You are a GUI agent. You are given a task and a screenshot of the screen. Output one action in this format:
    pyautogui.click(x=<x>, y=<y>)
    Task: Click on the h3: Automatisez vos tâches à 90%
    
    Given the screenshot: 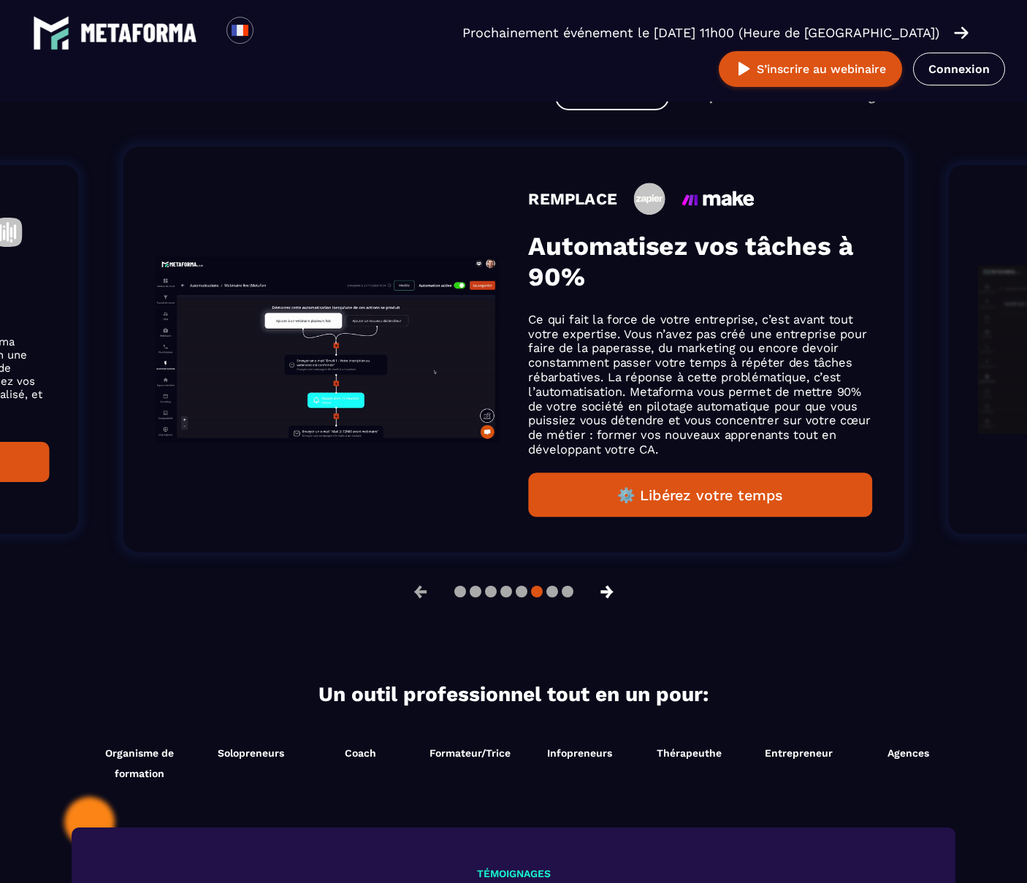 What is the action you would take?
    pyautogui.click(x=700, y=262)
    